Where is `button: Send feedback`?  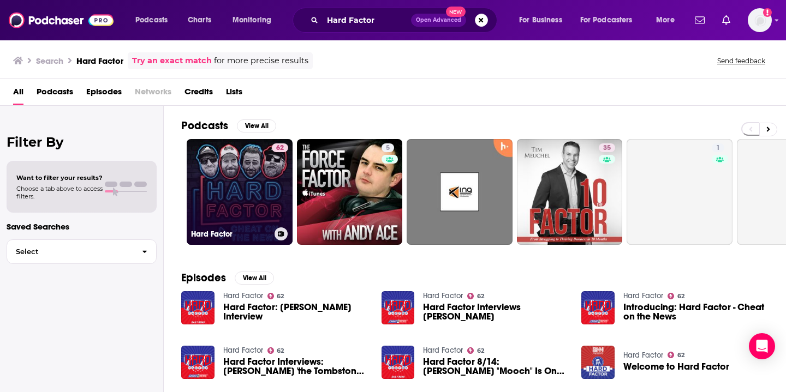
button: Send feedback is located at coordinates (741, 61).